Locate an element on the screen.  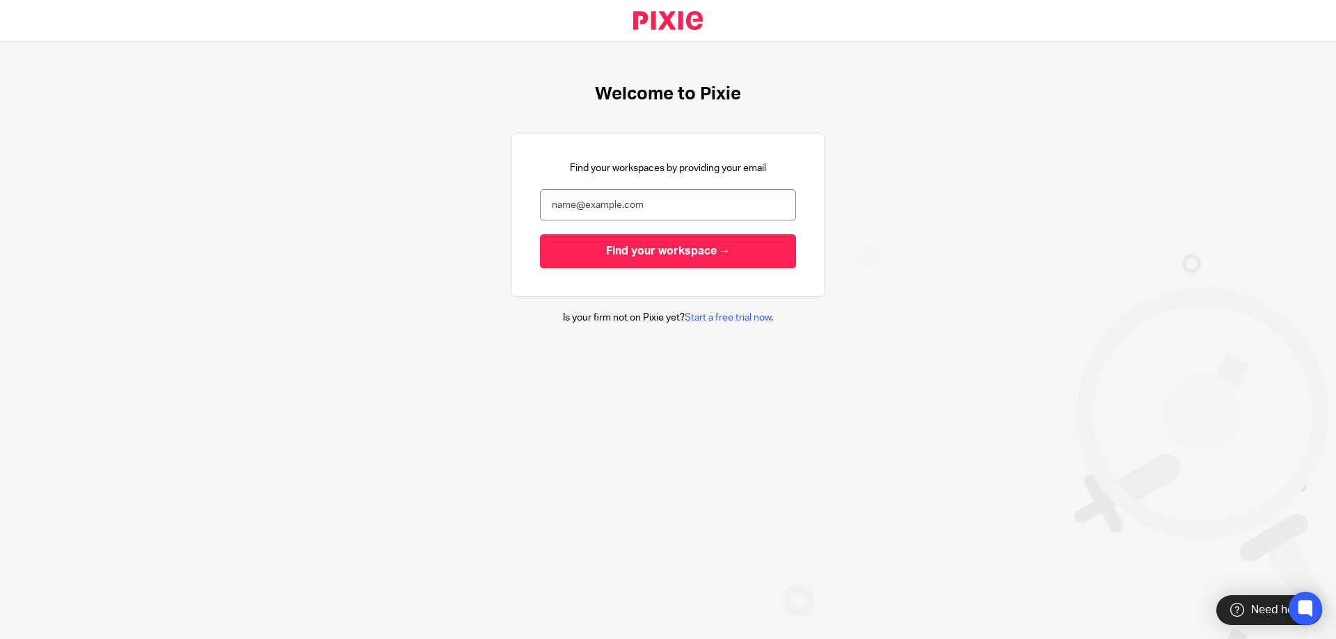
input: name@example.com is located at coordinates (668, 205).